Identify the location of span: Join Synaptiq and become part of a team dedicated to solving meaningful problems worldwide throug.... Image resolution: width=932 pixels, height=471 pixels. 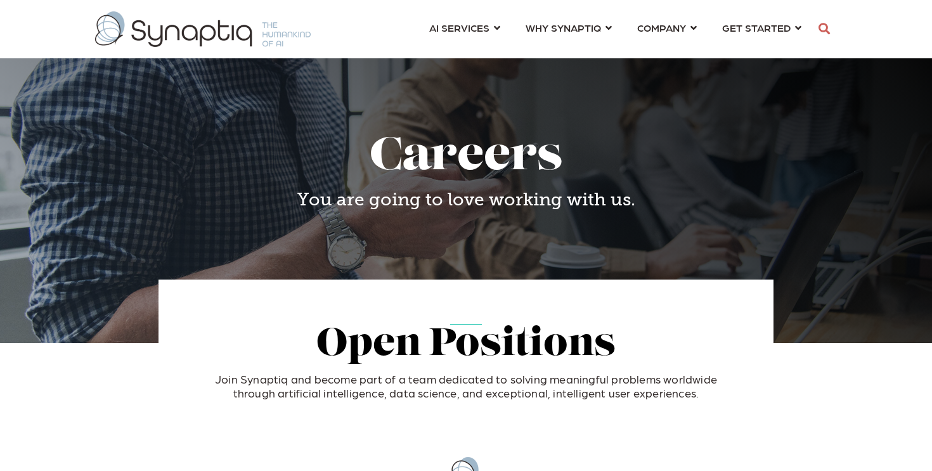
(466, 385).